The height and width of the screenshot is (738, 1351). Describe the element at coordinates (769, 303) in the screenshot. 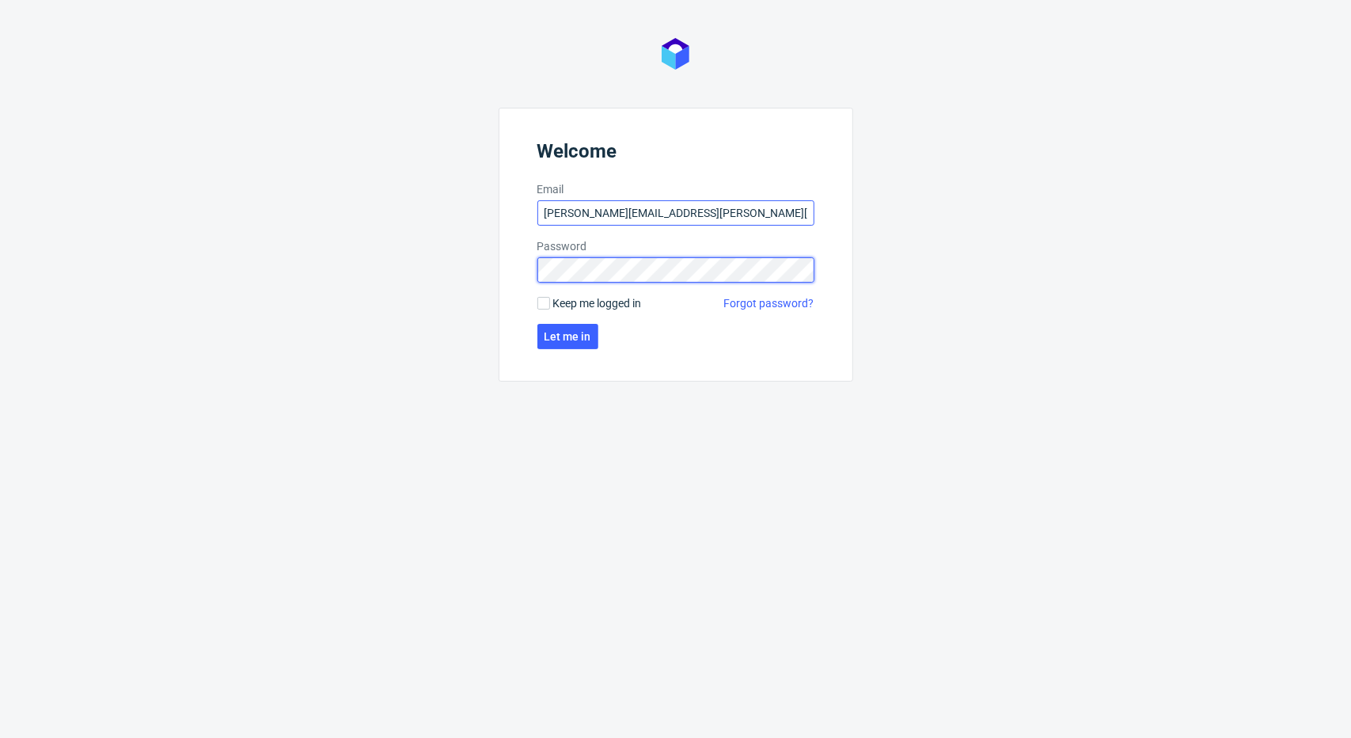

I see `a: Forgot password?` at that location.